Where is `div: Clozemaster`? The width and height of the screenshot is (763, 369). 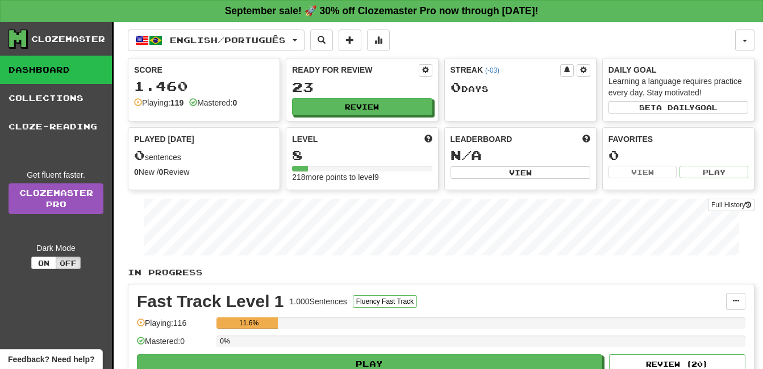
div: Clozemaster is located at coordinates (68, 39).